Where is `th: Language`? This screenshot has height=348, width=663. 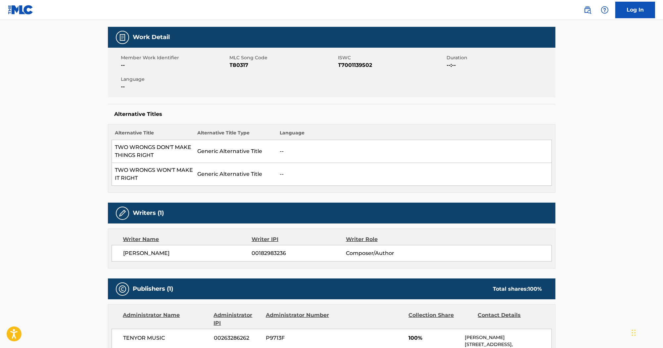
th: Language is located at coordinates (414, 135).